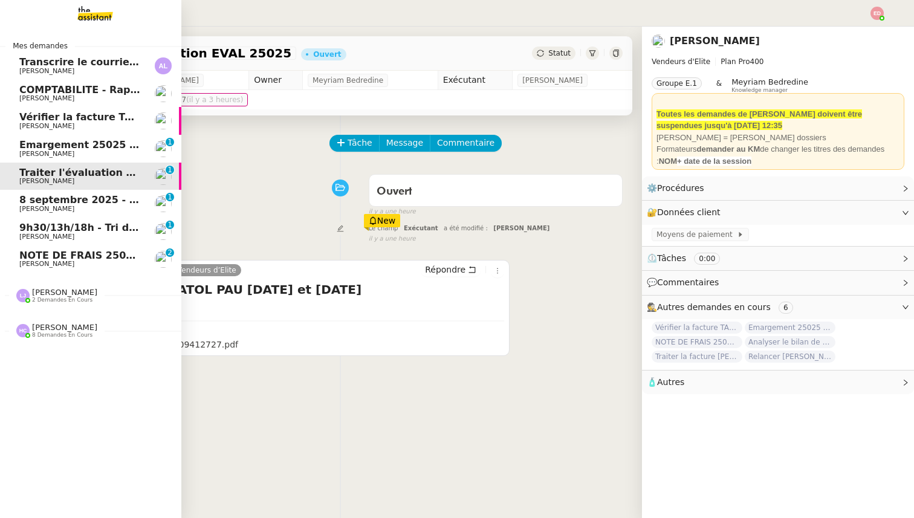  Describe the element at coordinates (445, 270) in the screenshot. I see `span: Répondre` at that location.